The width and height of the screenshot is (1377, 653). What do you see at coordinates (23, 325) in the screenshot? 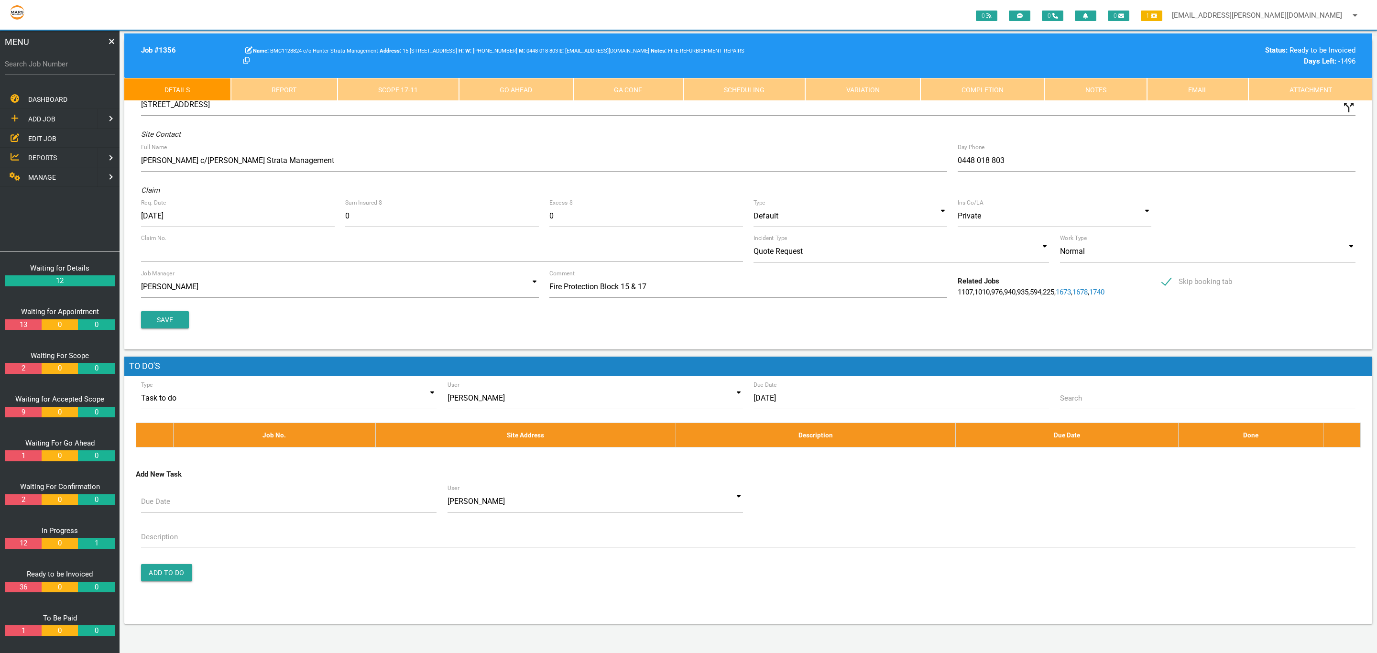
I see `a: 13` at bounding box center [23, 325].